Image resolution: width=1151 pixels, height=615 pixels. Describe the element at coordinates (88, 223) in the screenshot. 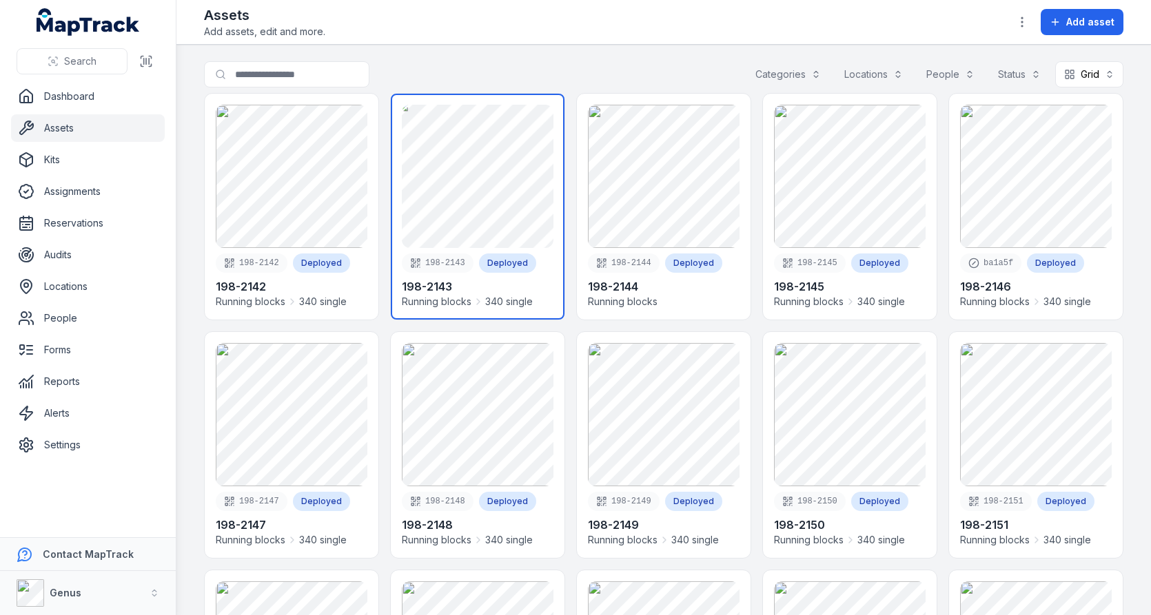

I see `a: Reservations` at that location.